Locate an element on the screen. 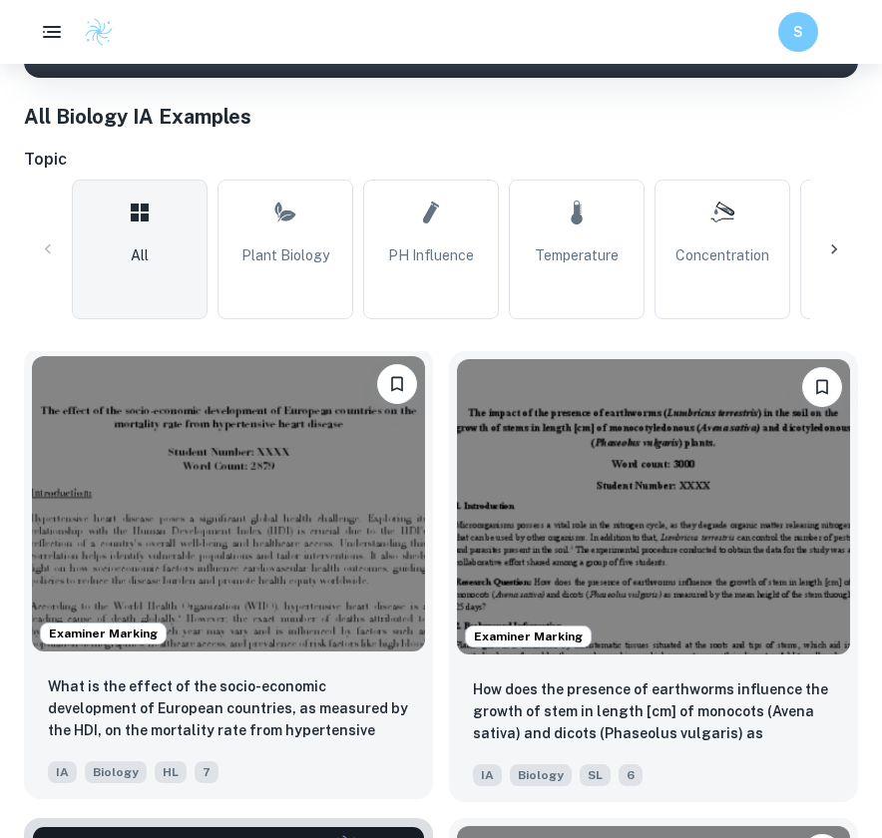 This screenshot has height=838, width=882. a: Examiner MarkingBookmarkHow does the presence of earthworms influence the growth of stem in lengt... is located at coordinates (654, 577).